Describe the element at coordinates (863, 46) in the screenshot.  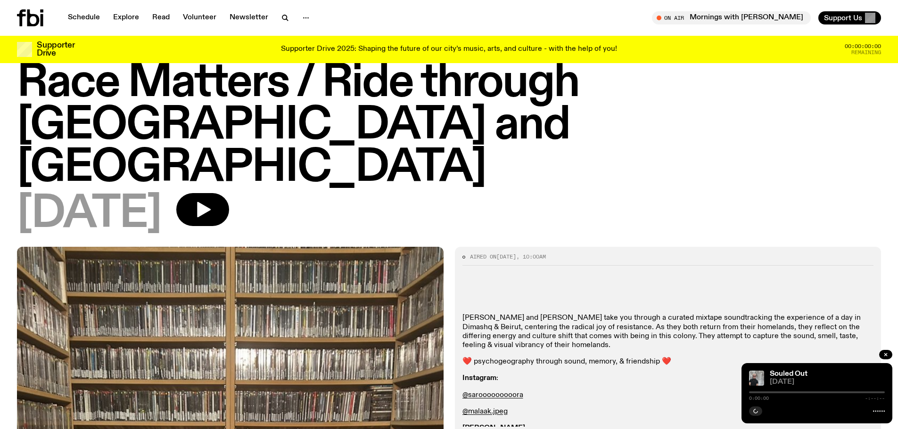
I see `span: 00:00:00:00` at that location.